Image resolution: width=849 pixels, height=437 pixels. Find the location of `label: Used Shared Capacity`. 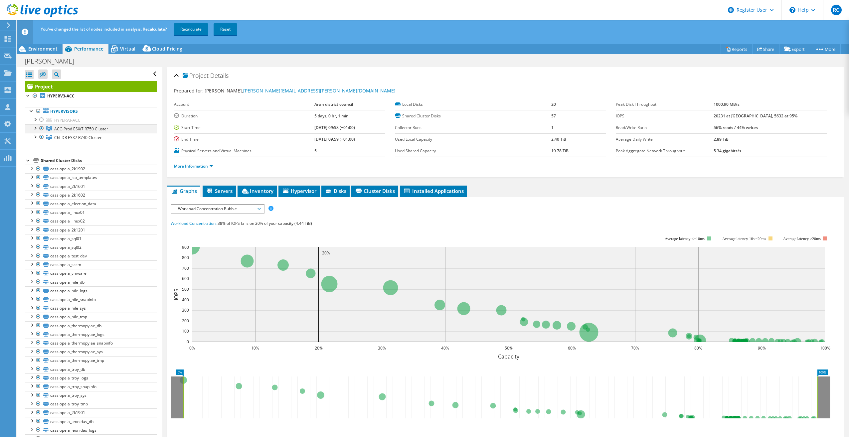

label: Used Shared Capacity is located at coordinates (473, 151).